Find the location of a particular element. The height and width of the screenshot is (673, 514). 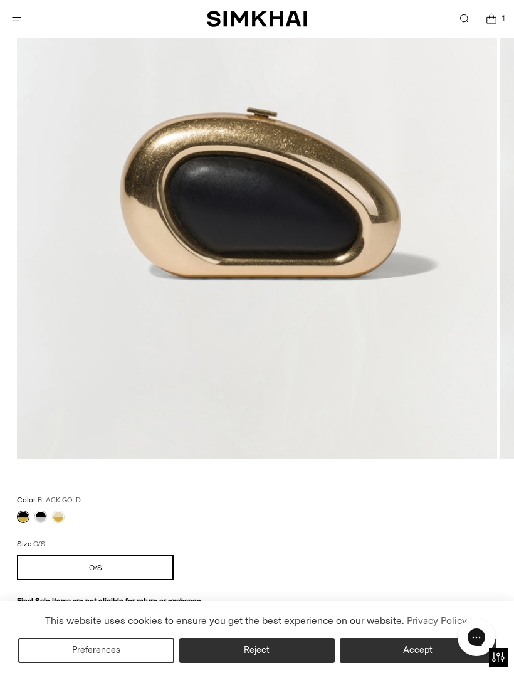

button: Open menu modal is located at coordinates (16, 19).